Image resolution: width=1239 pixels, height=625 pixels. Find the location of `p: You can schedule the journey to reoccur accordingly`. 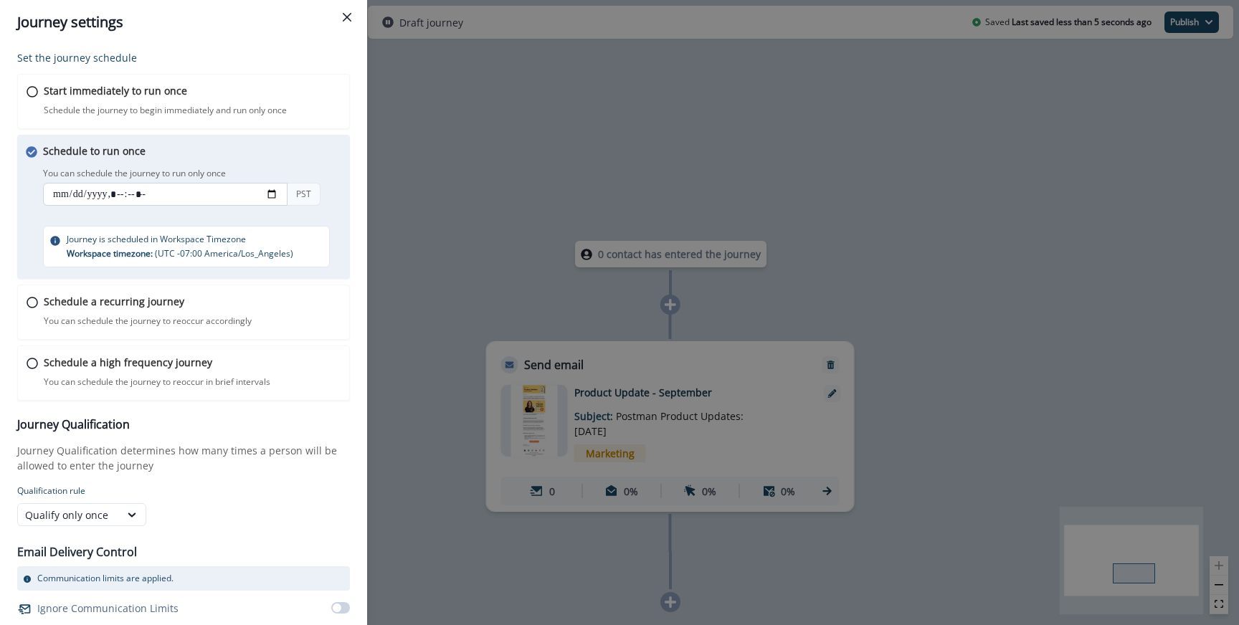

p: You can schedule the journey to reoccur accordingly is located at coordinates (148, 321).